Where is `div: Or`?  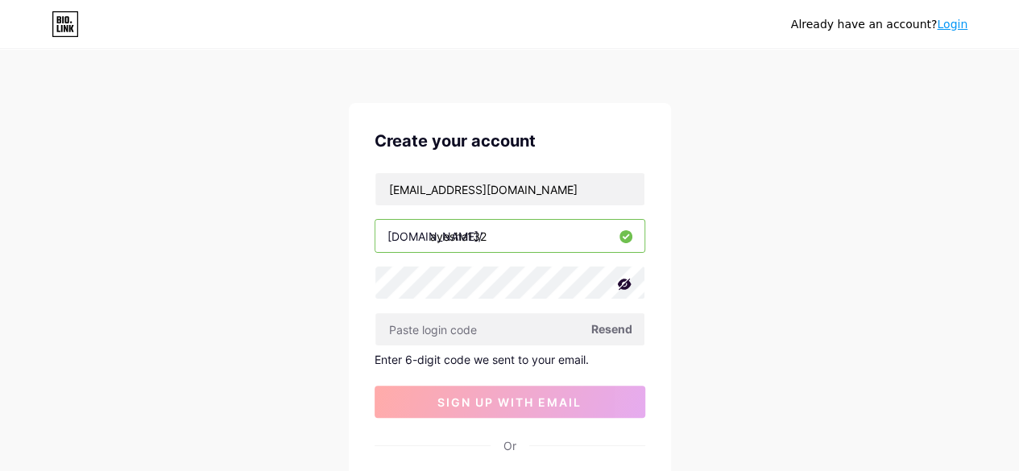 div: Or is located at coordinates (510, 446).